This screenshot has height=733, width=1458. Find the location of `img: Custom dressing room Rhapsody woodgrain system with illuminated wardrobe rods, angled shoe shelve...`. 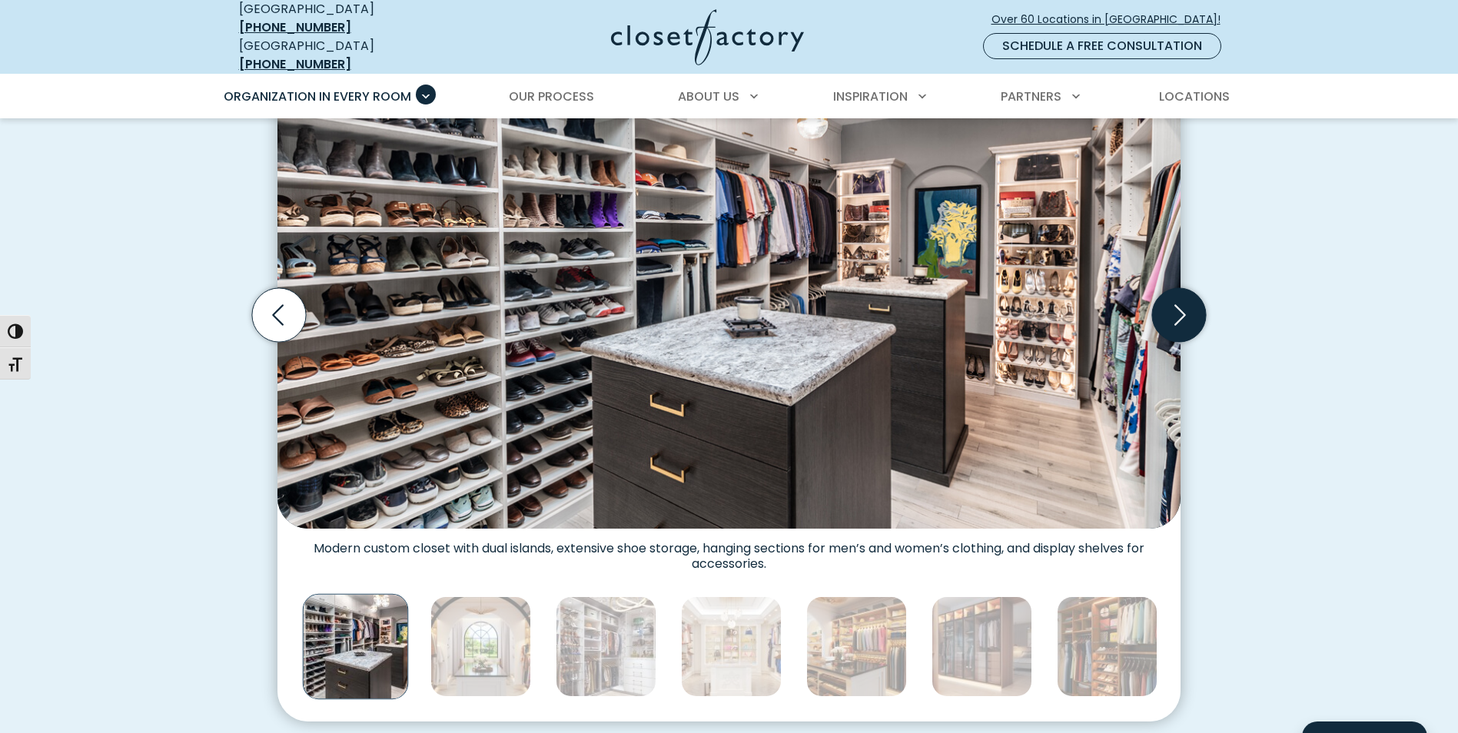

img: Custom dressing room Rhapsody woodgrain system with illuminated wardrobe rods, angled shoe shelve... is located at coordinates (856, 646).